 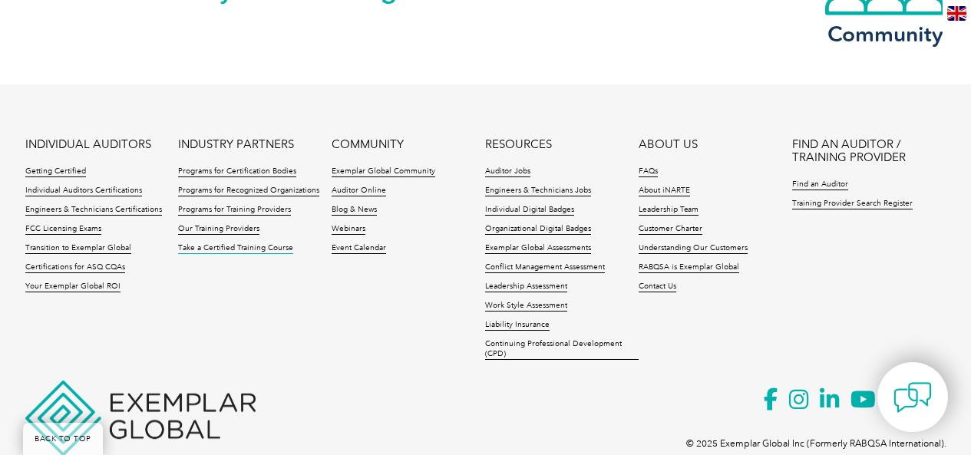 What do you see at coordinates (820, 185) in the screenshot?
I see `a: Find an Auditor` at bounding box center [820, 185].